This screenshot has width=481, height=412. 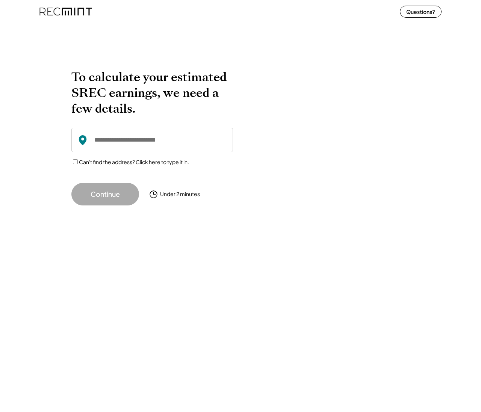 What do you see at coordinates (134, 162) in the screenshot?
I see `label: Can't find the address? Click here to type it in.` at bounding box center [134, 162].